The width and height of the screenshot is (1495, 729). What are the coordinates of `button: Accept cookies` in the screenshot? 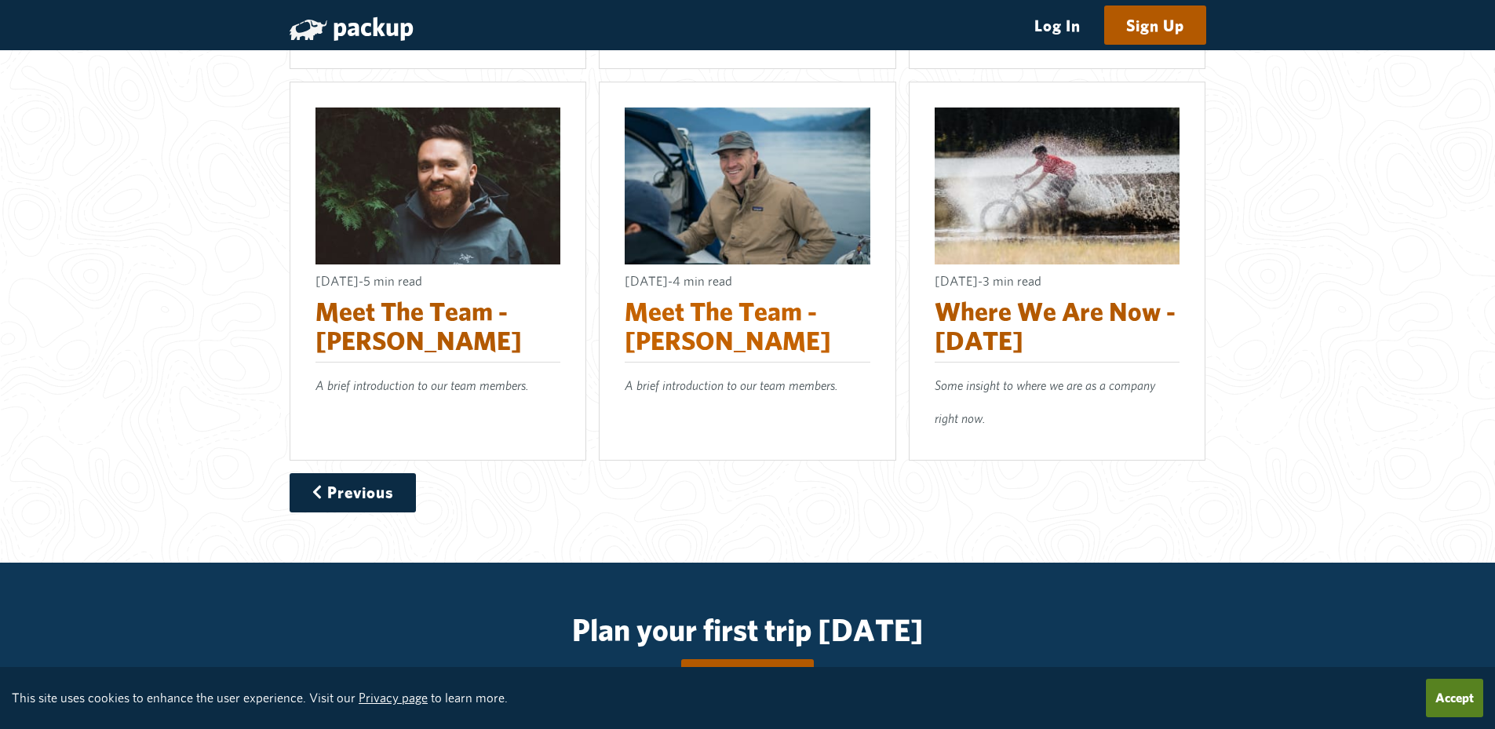 It's located at (1454, 698).